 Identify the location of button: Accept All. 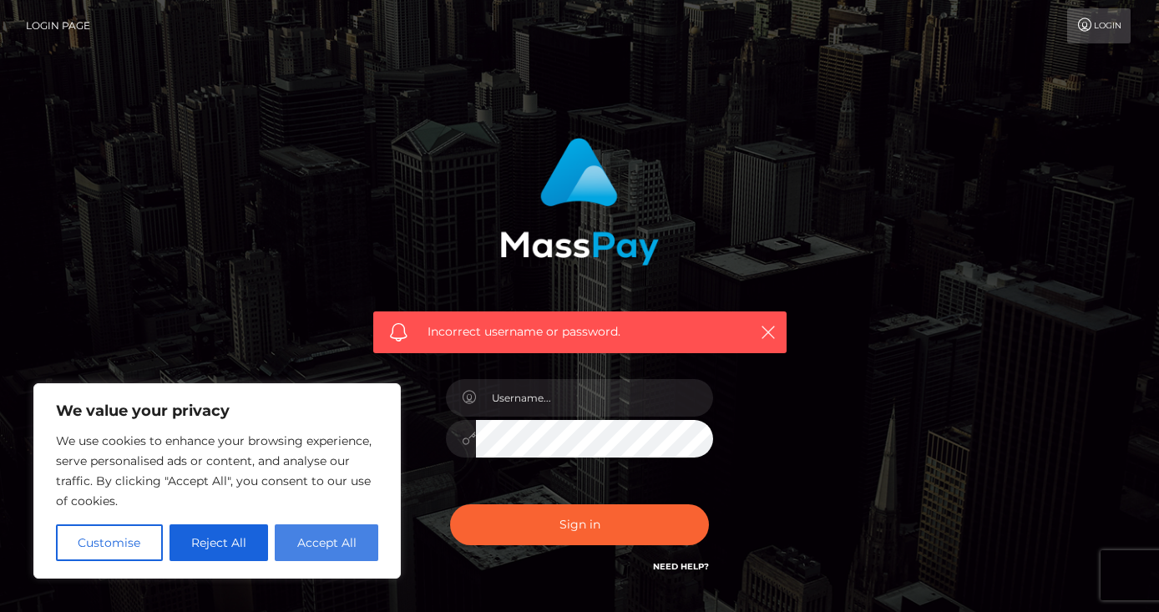
(327, 543).